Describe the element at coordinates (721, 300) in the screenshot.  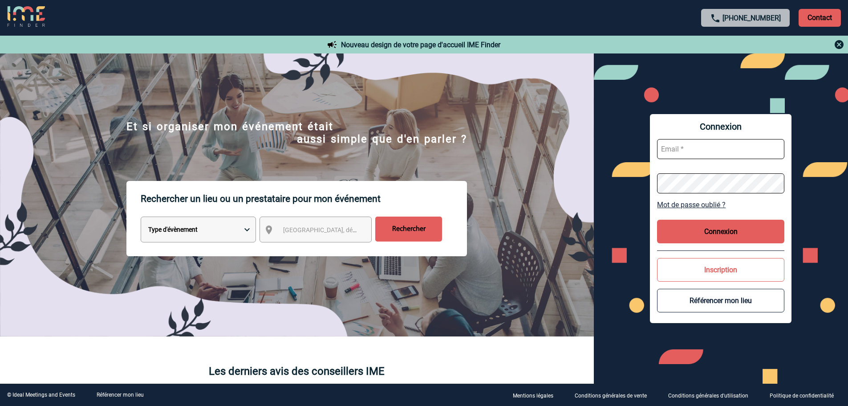
I see `button: Référencer mon lieu` at that location.